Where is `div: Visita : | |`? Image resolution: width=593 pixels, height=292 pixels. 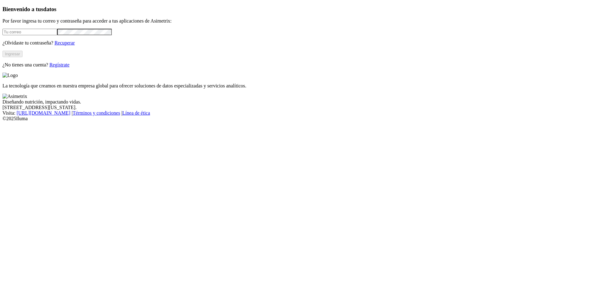
div: Visita : | | is located at coordinates (297, 113).